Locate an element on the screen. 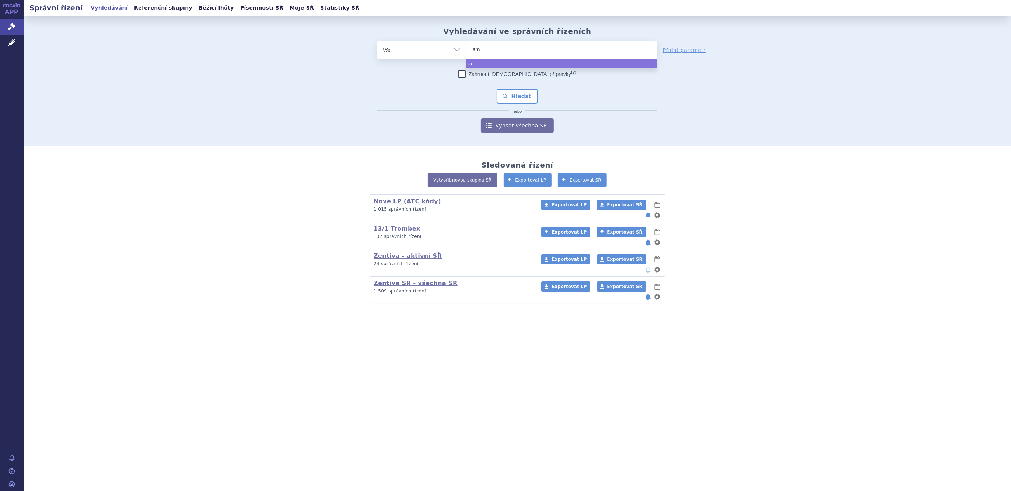 The height and width of the screenshot is (491, 1011). i: nebo is located at coordinates (517, 112).